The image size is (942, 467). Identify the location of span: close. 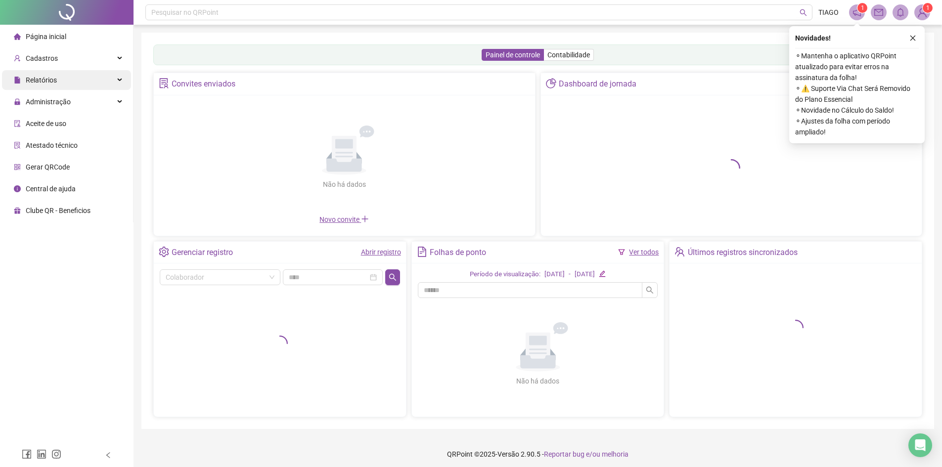
(913, 38).